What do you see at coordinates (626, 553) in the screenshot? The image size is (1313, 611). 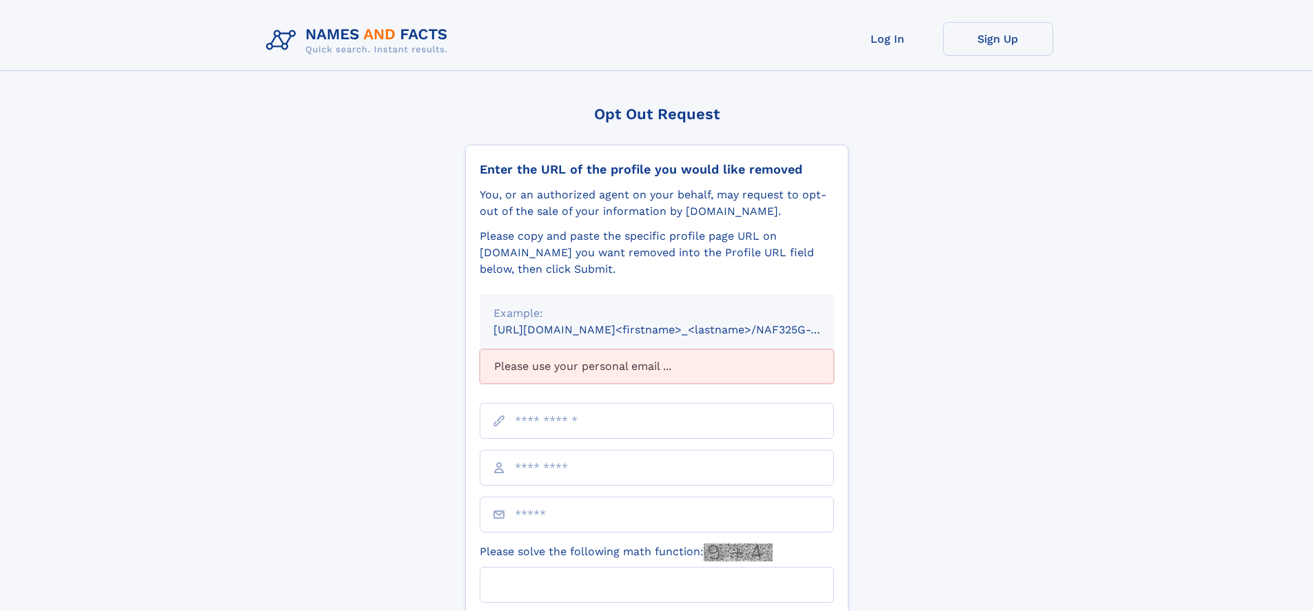 I see `label: Please solve the following math function:` at bounding box center [626, 553].